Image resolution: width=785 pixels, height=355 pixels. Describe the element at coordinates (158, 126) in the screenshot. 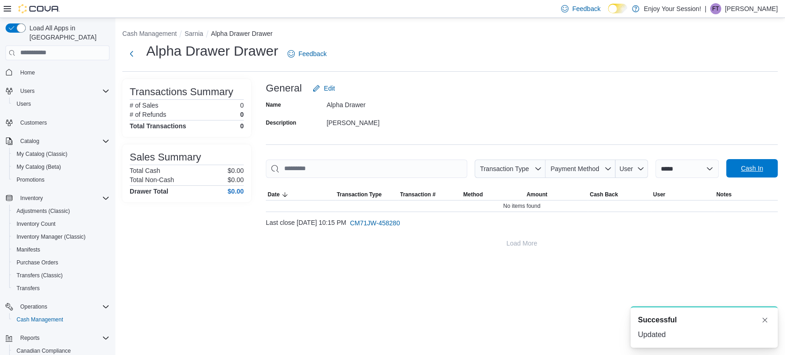

I see `h4: Total Transactions` at that location.